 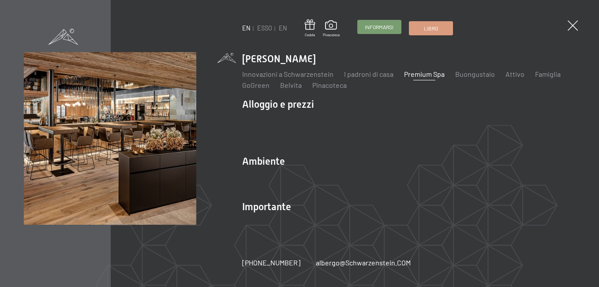 I want to click on a: Famiglia, so click(x=548, y=74).